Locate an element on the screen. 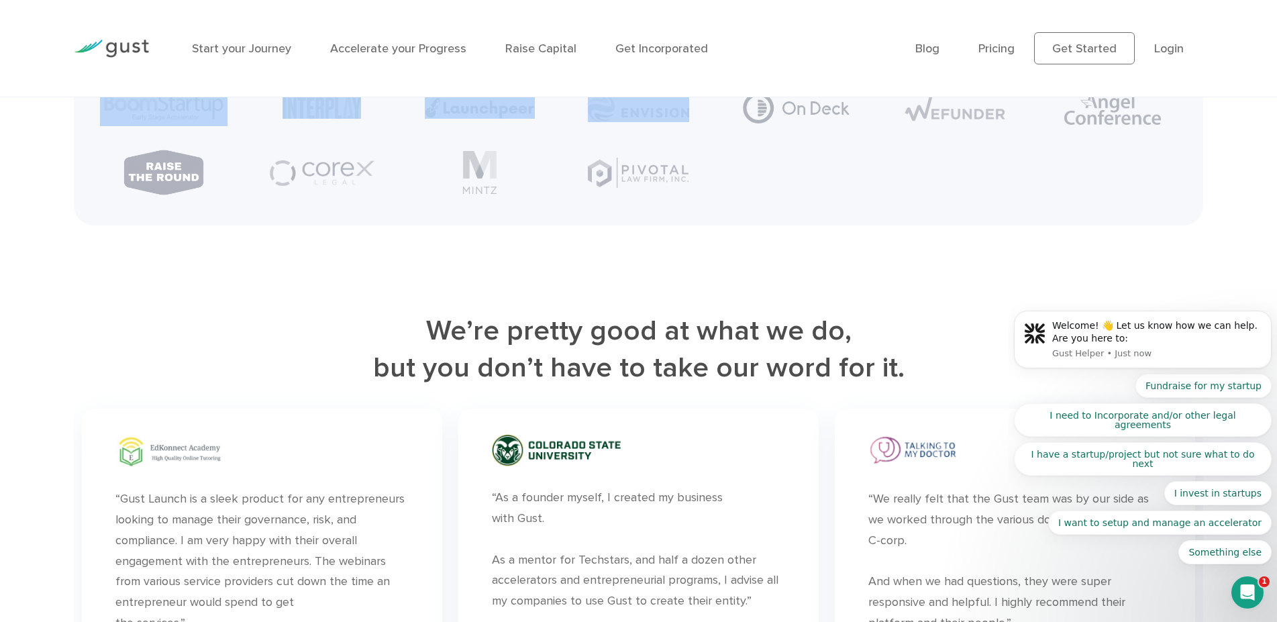 This screenshot has width=1277, height=622. button: Quick reply: I want to setup and manage an accelerator is located at coordinates (151, 385).